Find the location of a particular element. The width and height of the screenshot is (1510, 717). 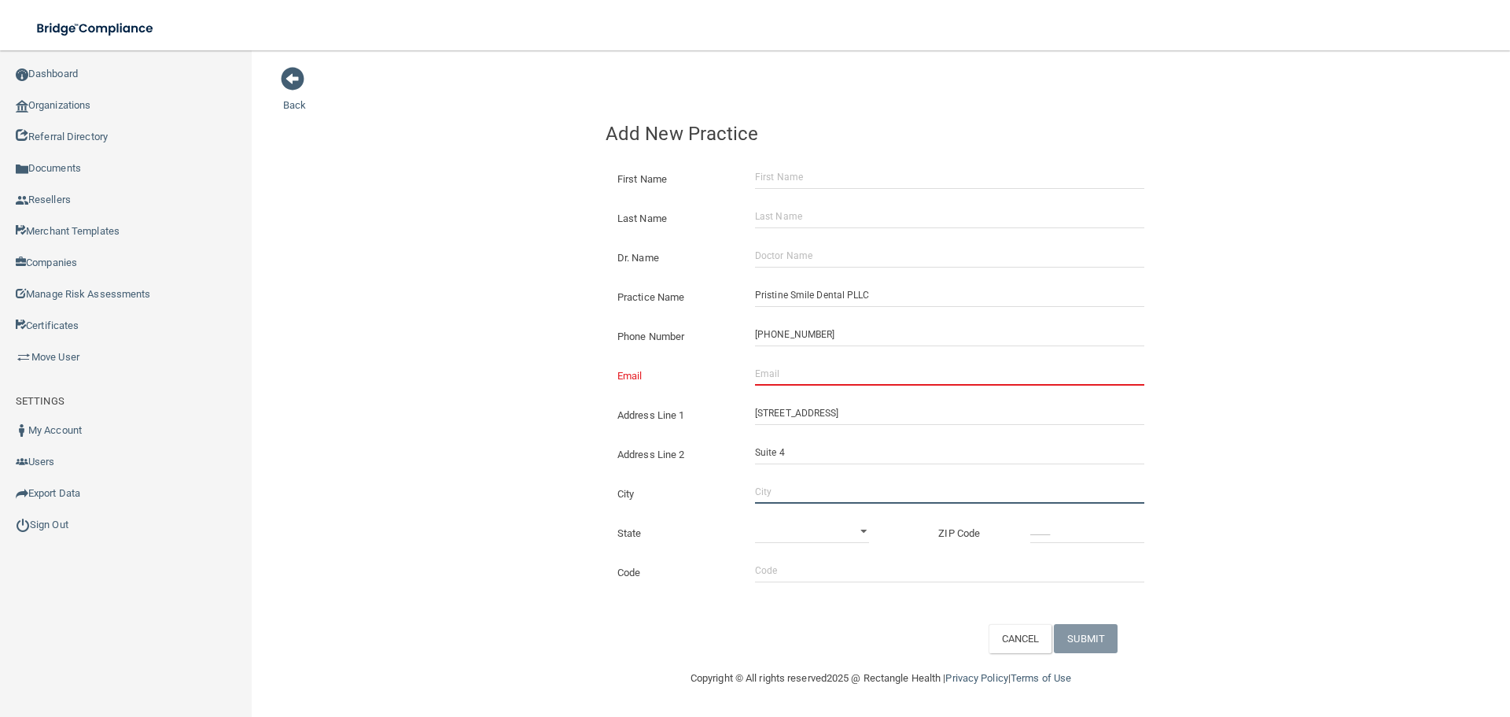

img: briefcase.64adab9b.png is located at coordinates (24, 357).